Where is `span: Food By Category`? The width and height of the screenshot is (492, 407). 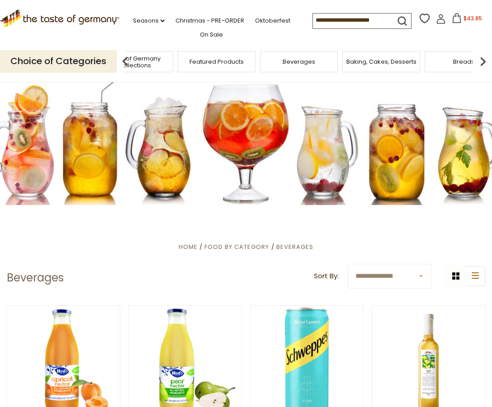
span: Food By Category is located at coordinates (236, 247).